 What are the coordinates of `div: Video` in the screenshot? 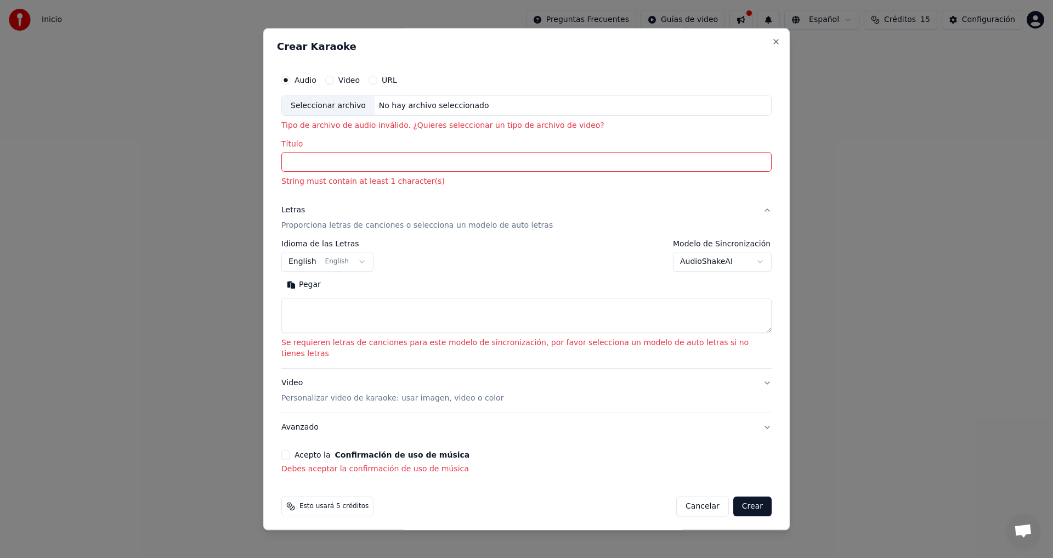 It's located at (392, 391).